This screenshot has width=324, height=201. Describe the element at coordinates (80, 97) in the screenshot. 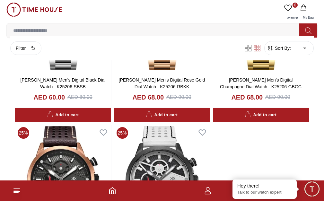

I see `div: AED 80.00` at that location.